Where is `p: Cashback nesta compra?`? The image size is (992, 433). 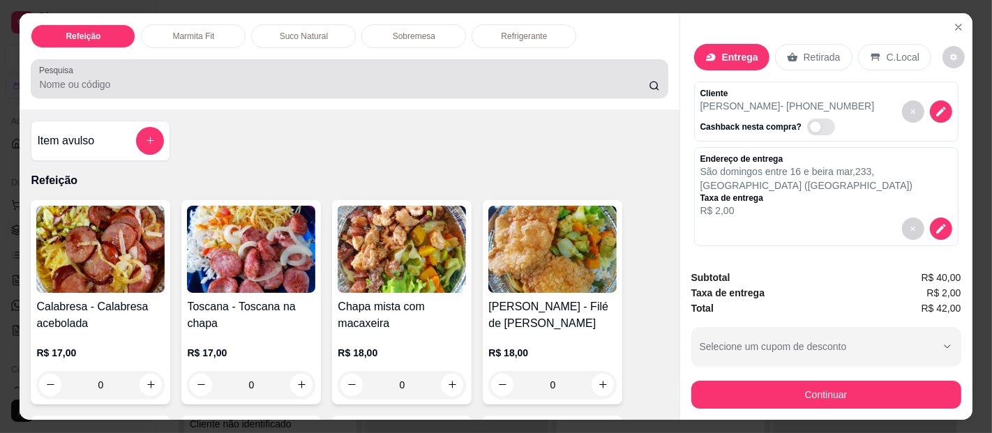 p: Cashback nesta compra? is located at coordinates (750, 127).